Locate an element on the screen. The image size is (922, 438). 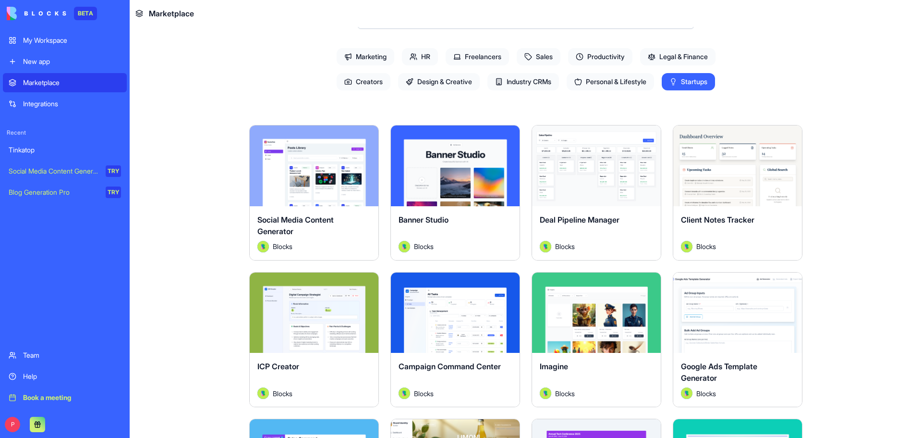
div: My Workspace is located at coordinates (72, 40).